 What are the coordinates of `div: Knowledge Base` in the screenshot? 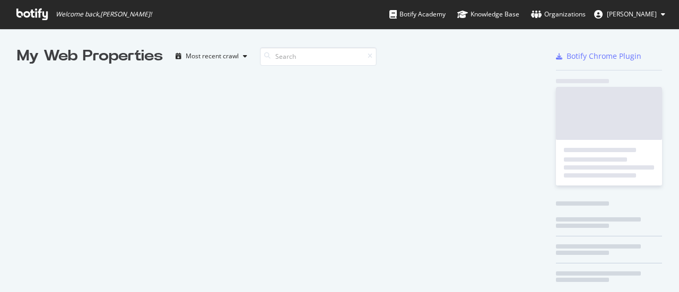 It's located at (488, 14).